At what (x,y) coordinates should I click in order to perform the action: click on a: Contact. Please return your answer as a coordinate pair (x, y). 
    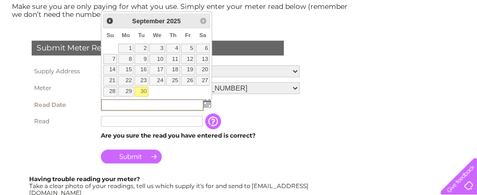
    Looking at the image, I should click on (423, 45).